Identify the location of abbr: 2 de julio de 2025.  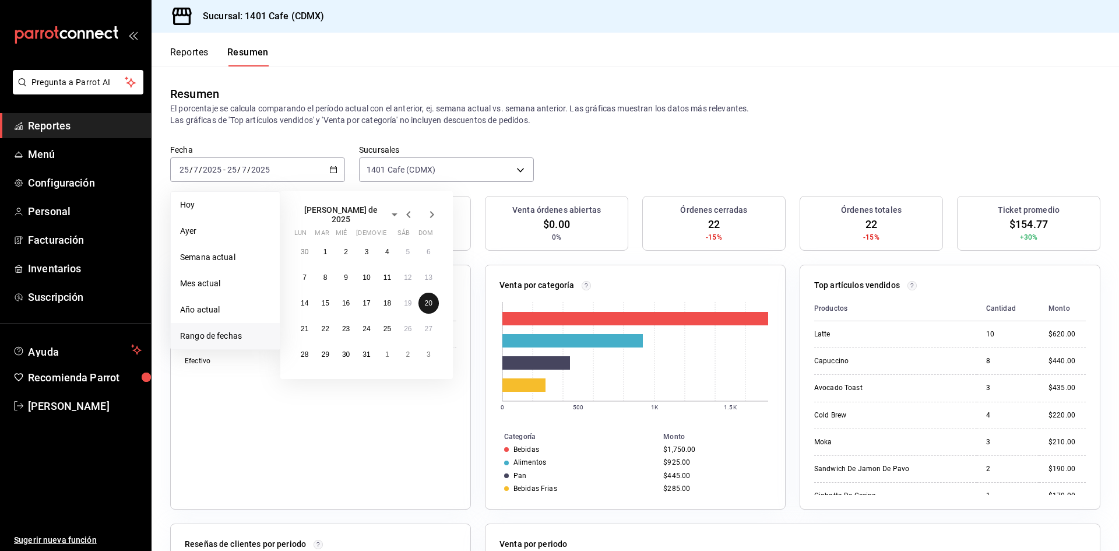
(346, 252).